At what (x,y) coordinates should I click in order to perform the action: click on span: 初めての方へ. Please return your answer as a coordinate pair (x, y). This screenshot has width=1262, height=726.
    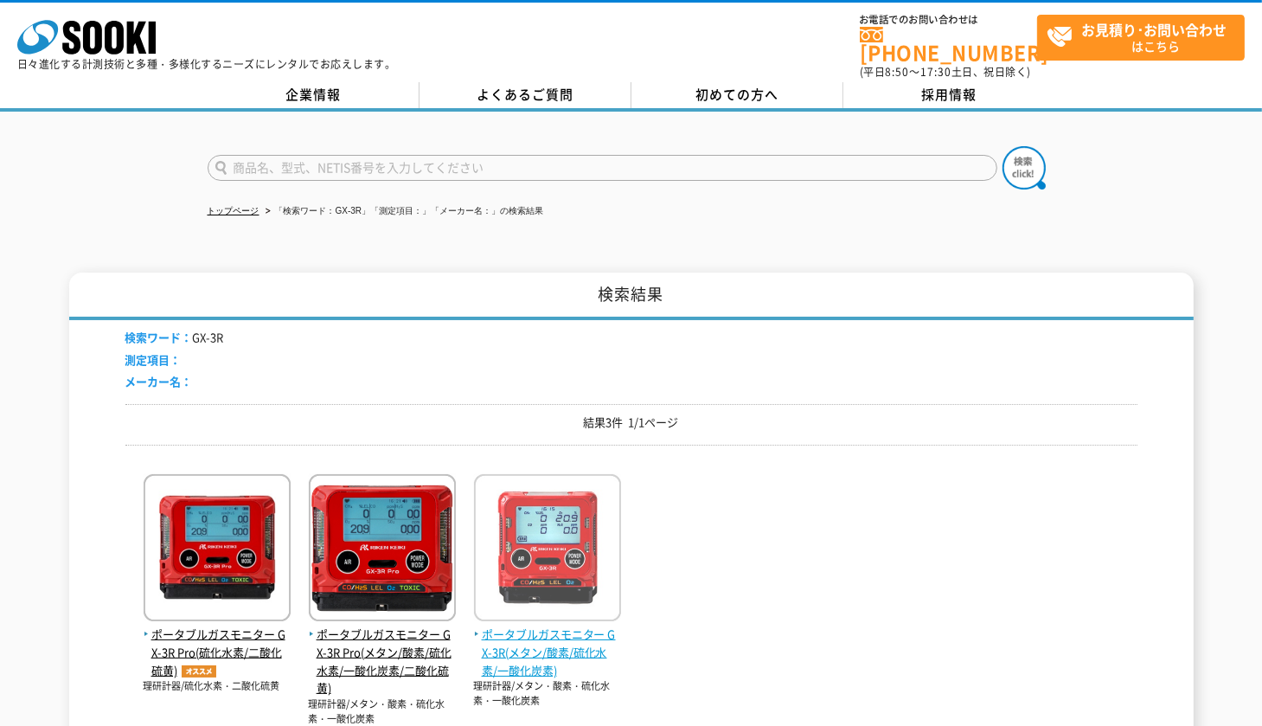
    Looking at the image, I should click on (737, 94).